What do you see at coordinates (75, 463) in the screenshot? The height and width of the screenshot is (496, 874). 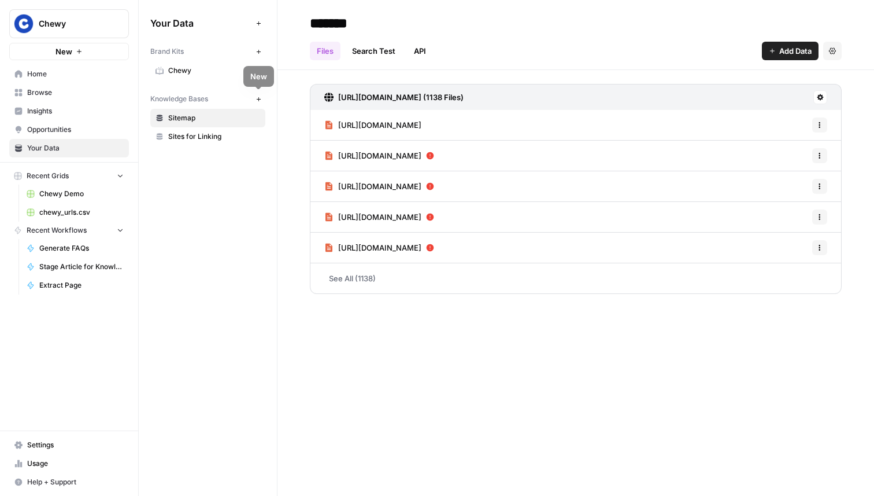 I see `span: Usage` at bounding box center [75, 463].